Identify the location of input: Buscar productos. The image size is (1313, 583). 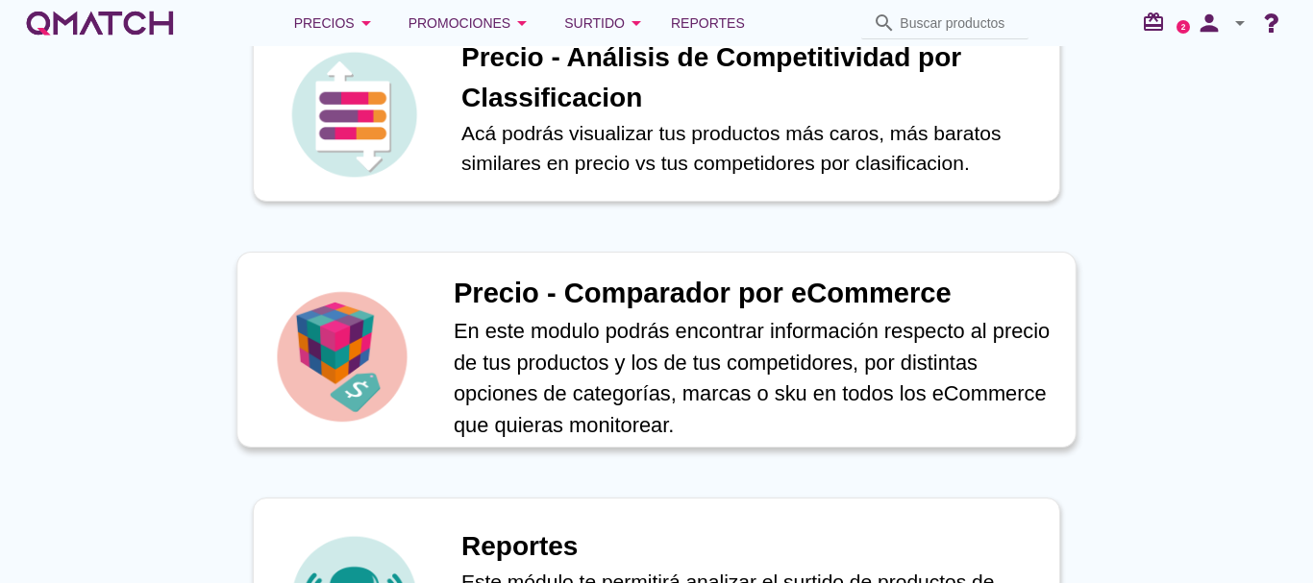
(958, 23).